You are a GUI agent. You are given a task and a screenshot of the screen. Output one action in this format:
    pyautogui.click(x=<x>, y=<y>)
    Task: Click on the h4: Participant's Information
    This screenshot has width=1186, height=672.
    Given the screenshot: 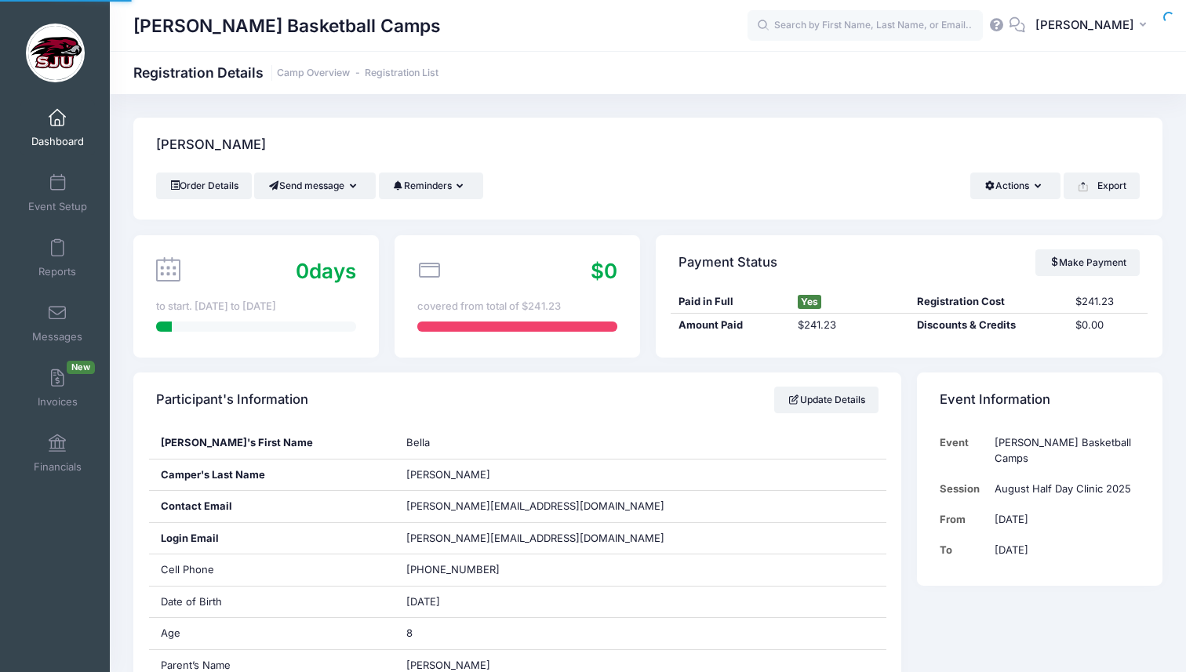 What is the action you would take?
    pyautogui.click(x=232, y=400)
    